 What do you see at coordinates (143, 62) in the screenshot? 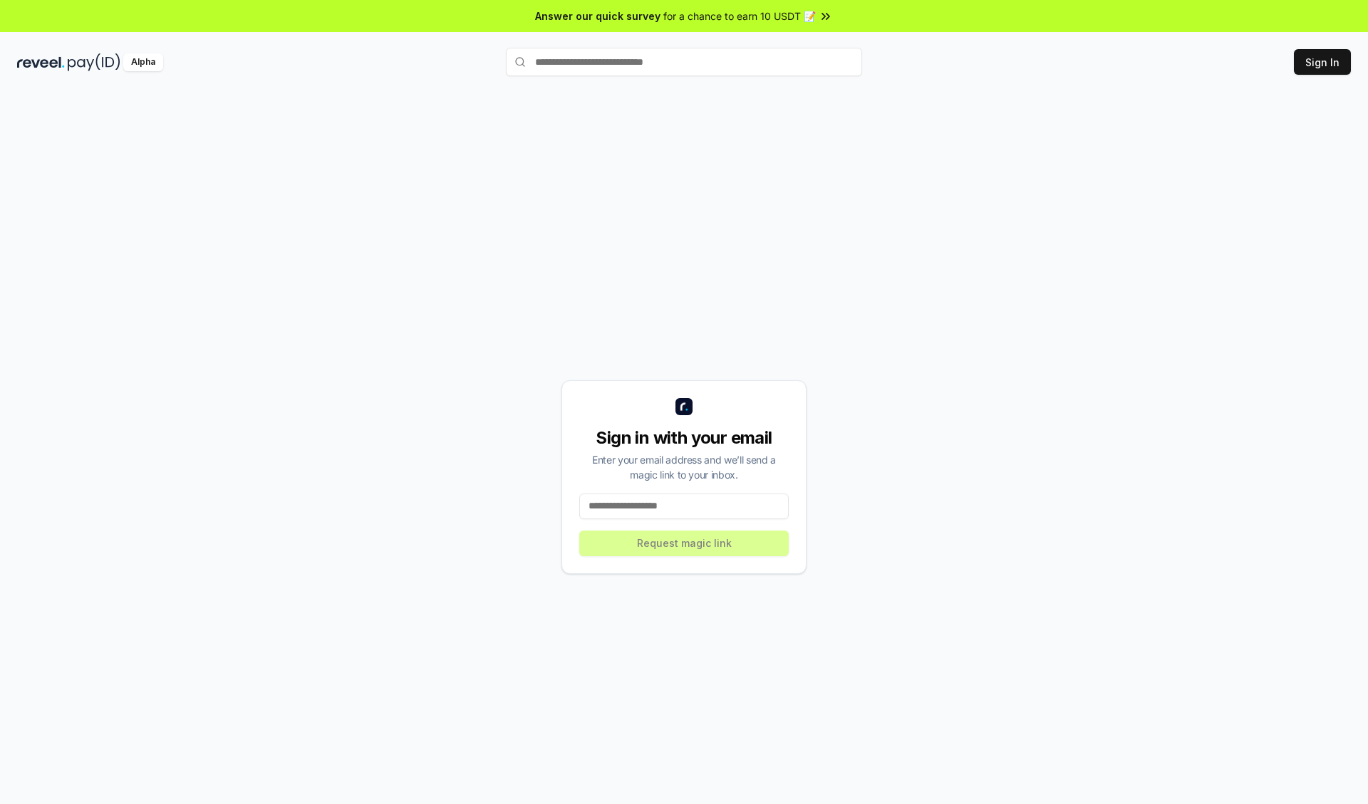
I see `div: Alpha` at bounding box center [143, 62].